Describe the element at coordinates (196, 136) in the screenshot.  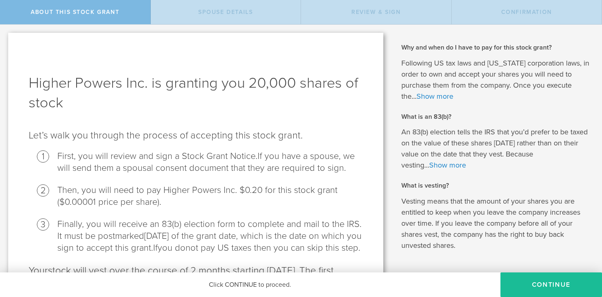
I see `p: Let’s walk you through the process of accepting this stock grant .` at that location.